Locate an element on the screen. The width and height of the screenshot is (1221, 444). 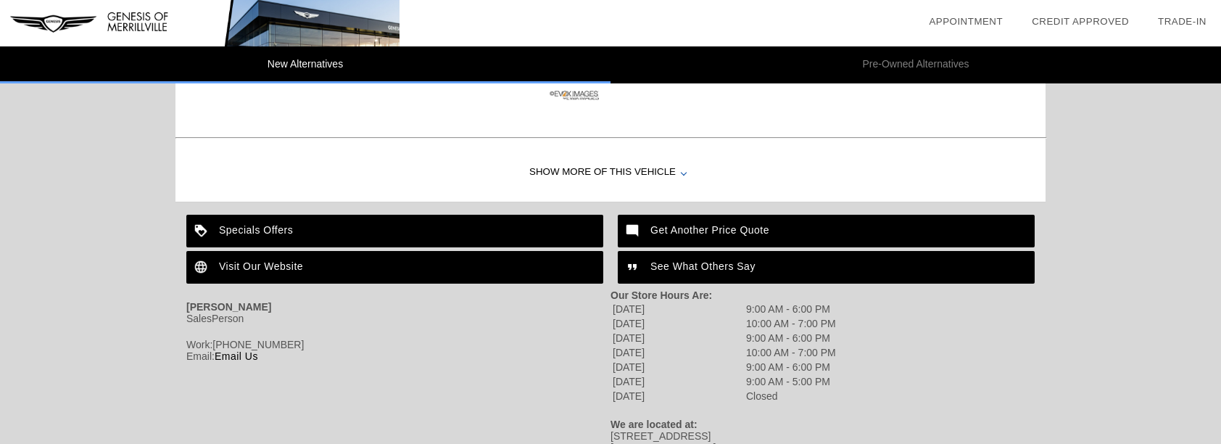
a: Email Us is located at coordinates (236, 356).